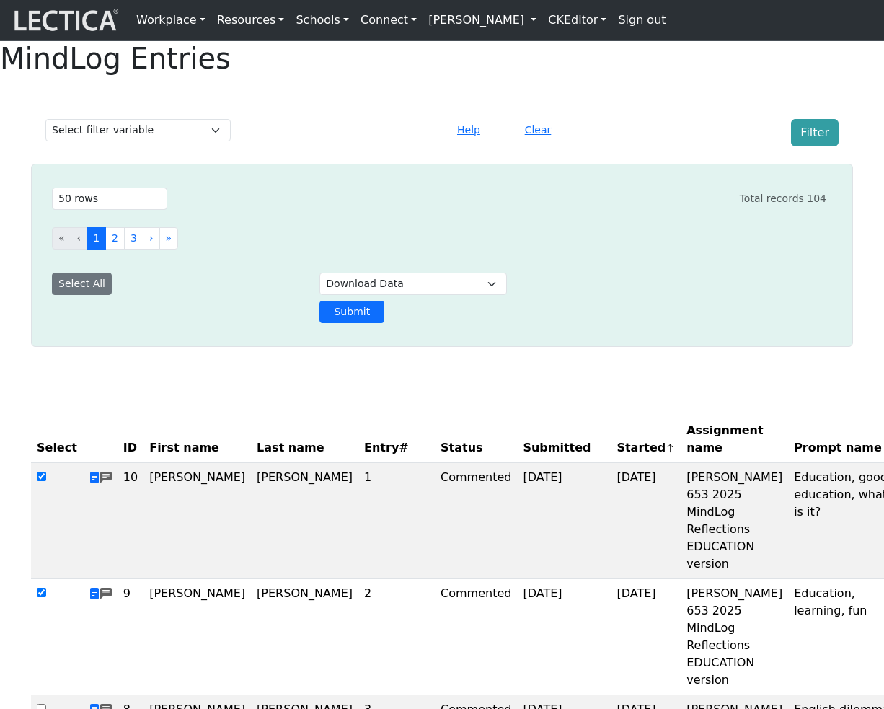  What do you see at coordinates (251, 20) in the screenshot?
I see `a: Resources` at bounding box center [251, 20].